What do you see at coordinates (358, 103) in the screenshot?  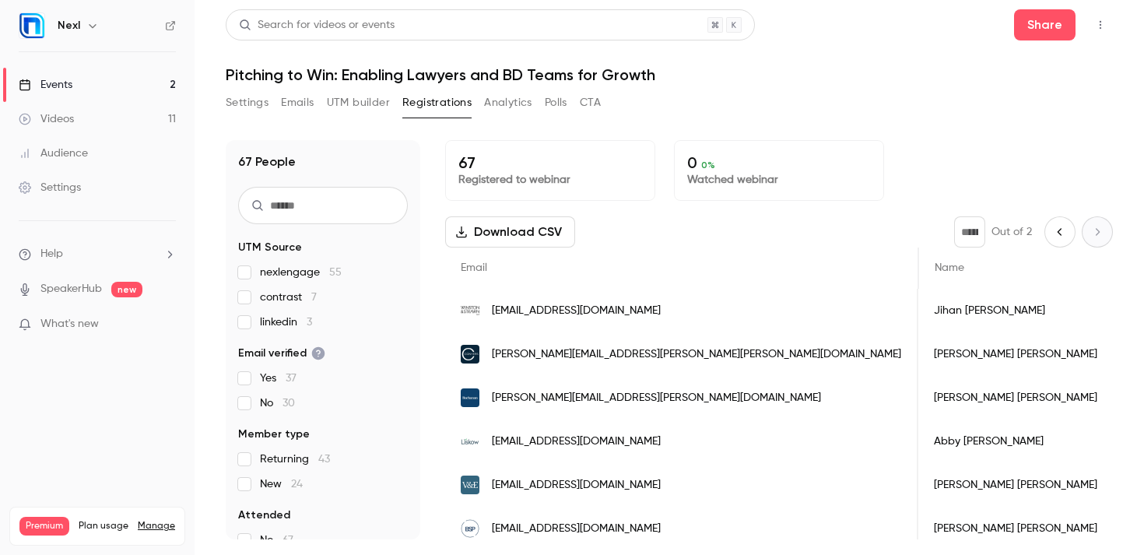 I see `button: UTM builder` at bounding box center [358, 103].